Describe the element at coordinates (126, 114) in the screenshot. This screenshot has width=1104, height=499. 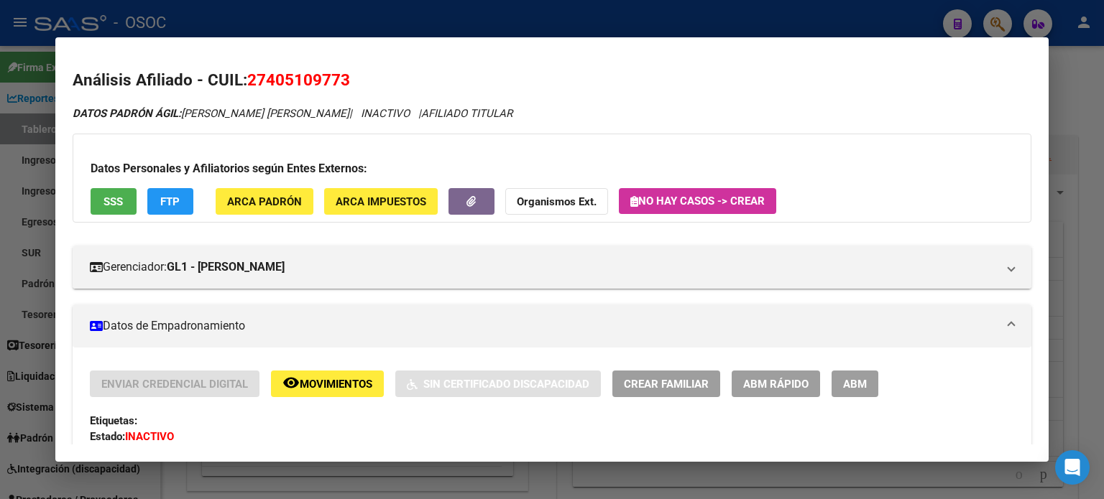
I see `strong: DATOS PADRÓN ÁGIL:` at that location.